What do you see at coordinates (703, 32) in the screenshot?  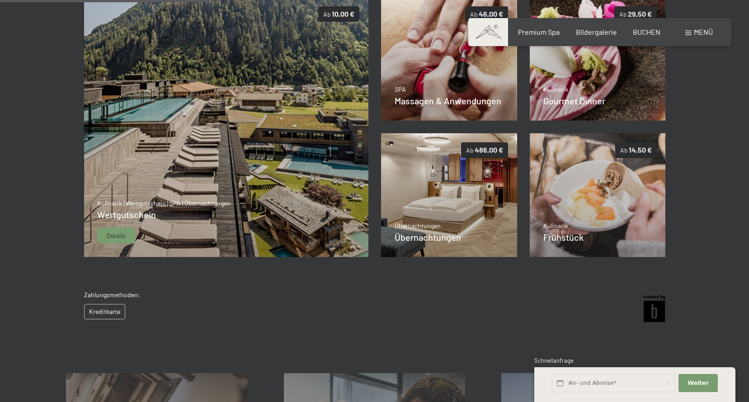 I see `span: Menü` at bounding box center [703, 32].